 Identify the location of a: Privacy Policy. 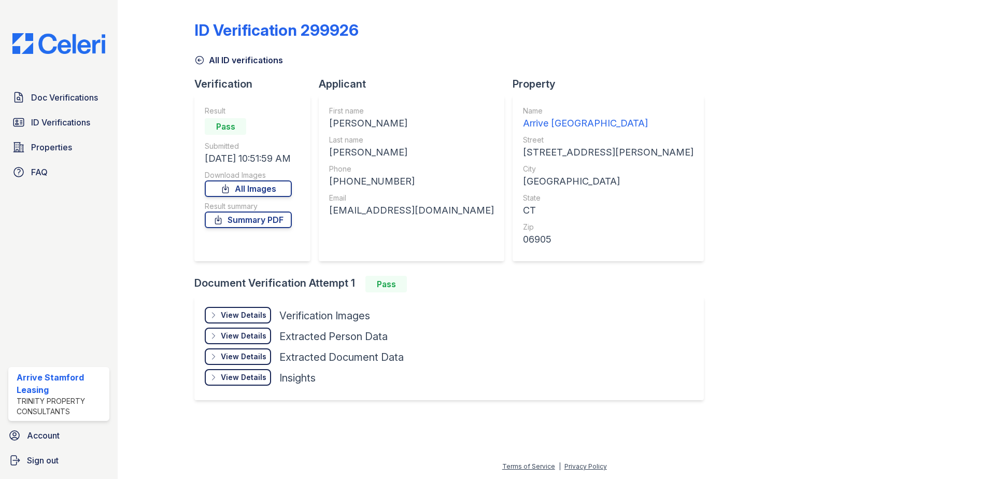
(585, 466).